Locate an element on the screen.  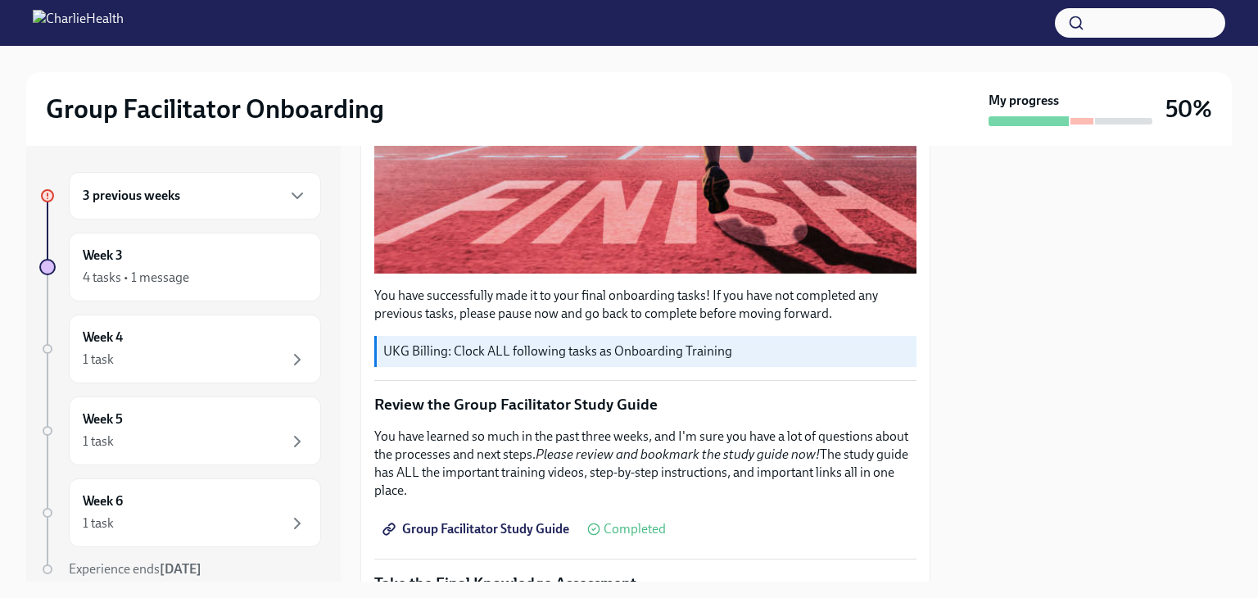
em: Please review and bookmark the study guide now! is located at coordinates (677, 454).